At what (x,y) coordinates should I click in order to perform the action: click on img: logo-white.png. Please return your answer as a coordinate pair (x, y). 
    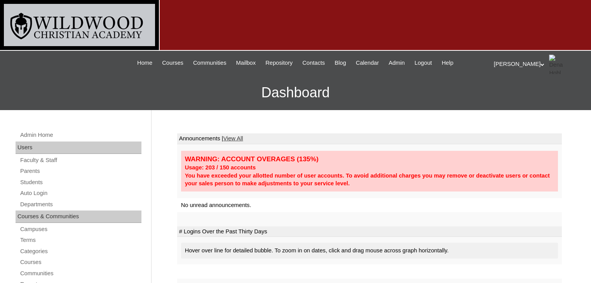
    Looking at the image, I should click on (79, 25).